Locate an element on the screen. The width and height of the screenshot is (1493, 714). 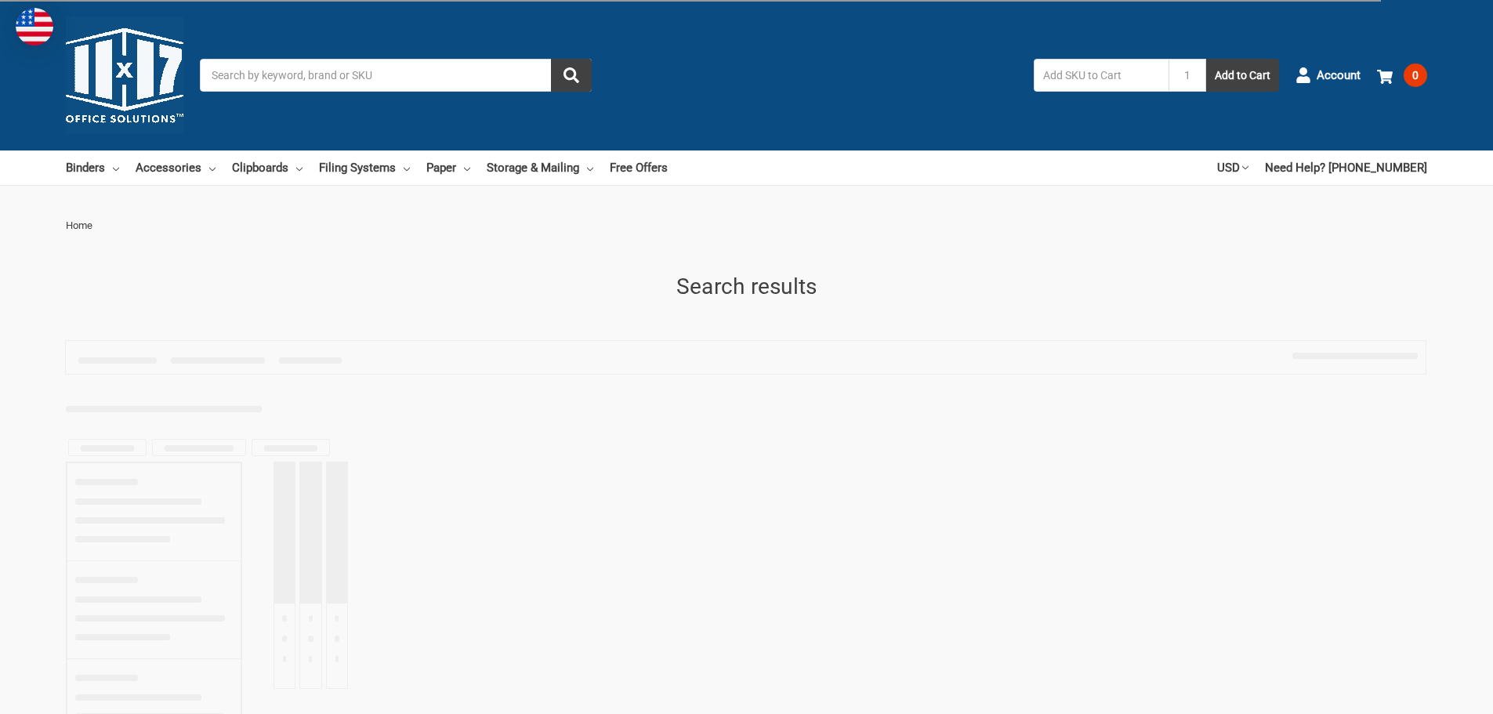
a: Account is located at coordinates (1328, 75).